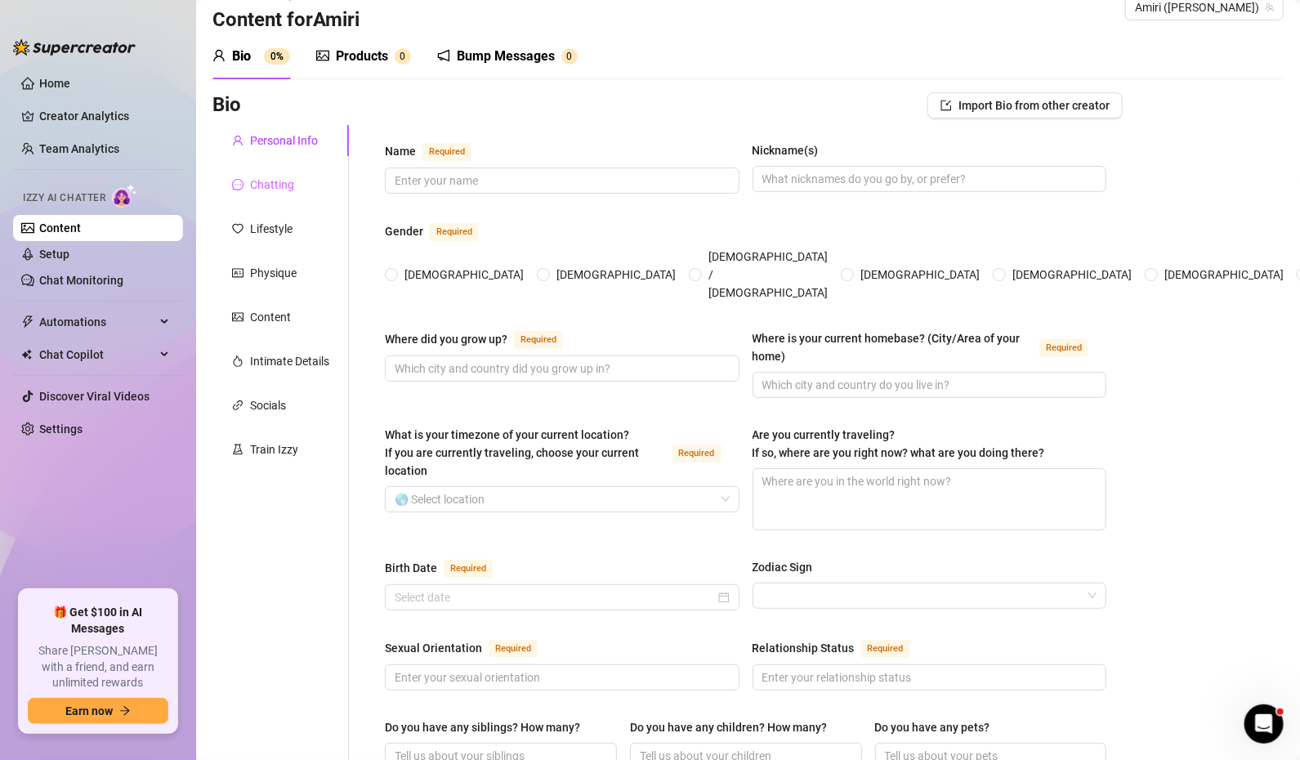 The image size is (1300, 760). What do you see at coordinates (446, 339) in the screenshot?
I see `div: Where did you grow up?` at bounding box center [446, 339].